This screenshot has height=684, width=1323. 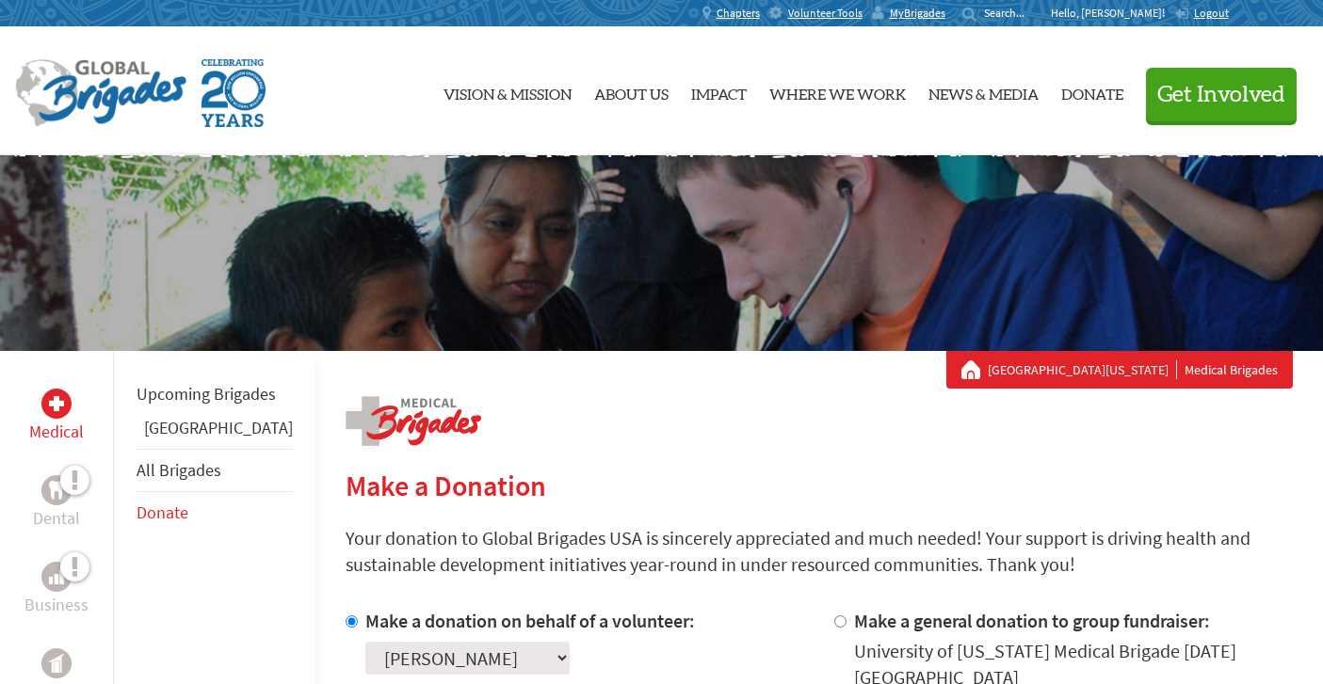 I want to click on label: Make a donation on behalf of a volunteer:, so click(x=530, y=620).